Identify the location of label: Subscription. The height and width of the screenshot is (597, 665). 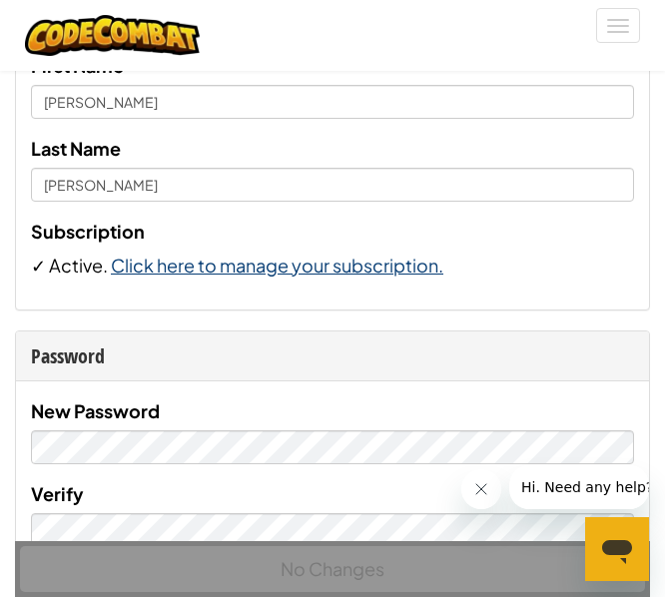
(88, 231).